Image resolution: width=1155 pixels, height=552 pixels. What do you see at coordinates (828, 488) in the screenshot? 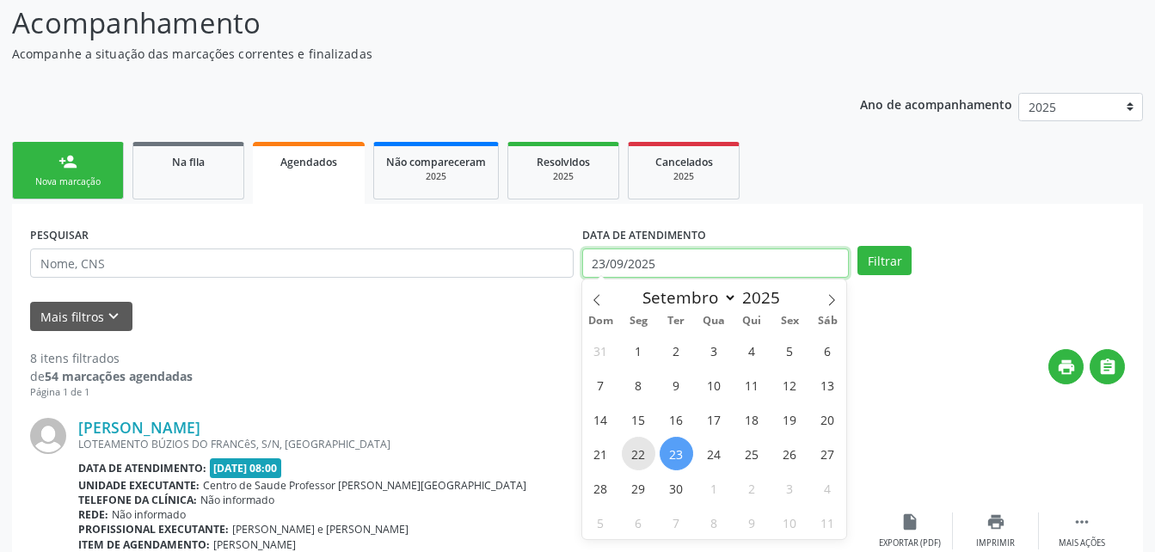
I see `span: Outubro 4, 2025` at bounding box center [828, 488].